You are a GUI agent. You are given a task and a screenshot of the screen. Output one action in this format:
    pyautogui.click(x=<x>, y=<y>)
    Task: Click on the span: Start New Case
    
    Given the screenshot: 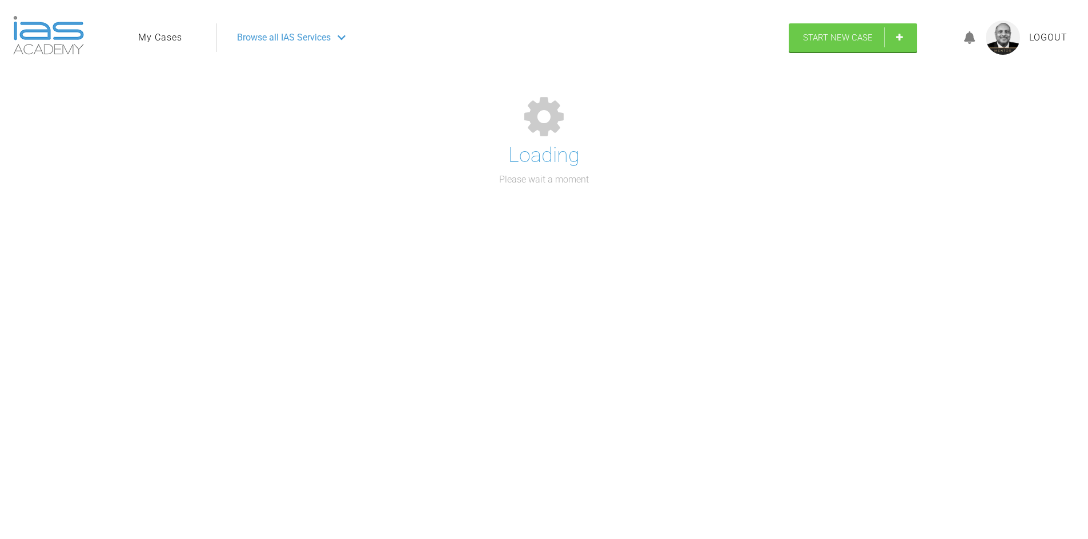 What is the action you would take?
    pyautogui.click(x=837, y=38)
    